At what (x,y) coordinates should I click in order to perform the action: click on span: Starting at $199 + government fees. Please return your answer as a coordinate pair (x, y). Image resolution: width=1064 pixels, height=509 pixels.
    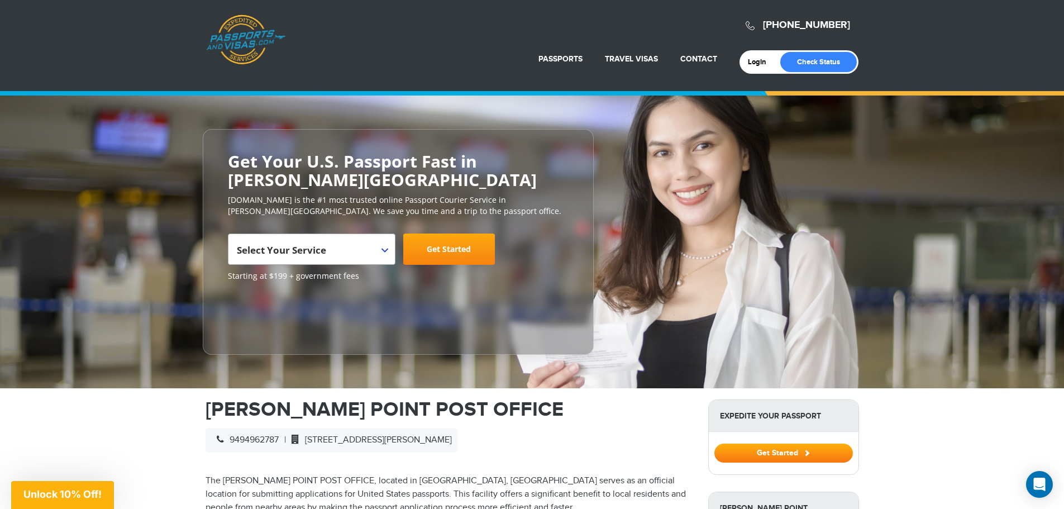
    Looking at the image, I should click on (398, 276).